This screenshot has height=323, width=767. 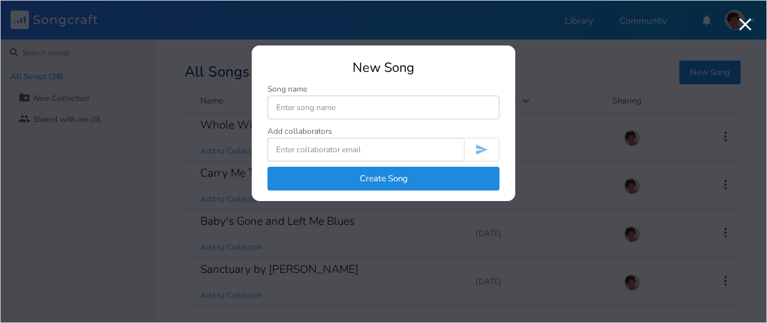 I want to click on input: Enter song name, so click(x=383, y=107).